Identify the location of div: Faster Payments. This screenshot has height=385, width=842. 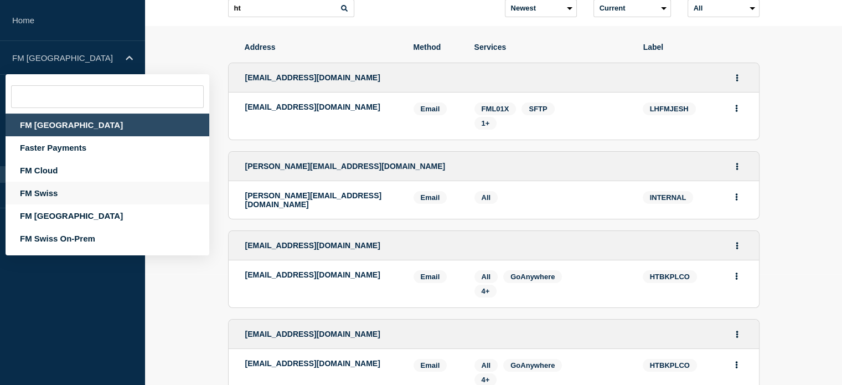
(107, 147).